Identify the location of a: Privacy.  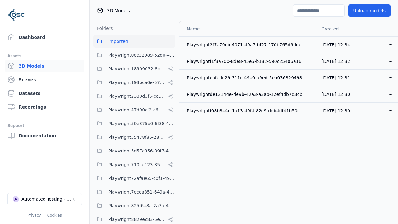
(34, 215).